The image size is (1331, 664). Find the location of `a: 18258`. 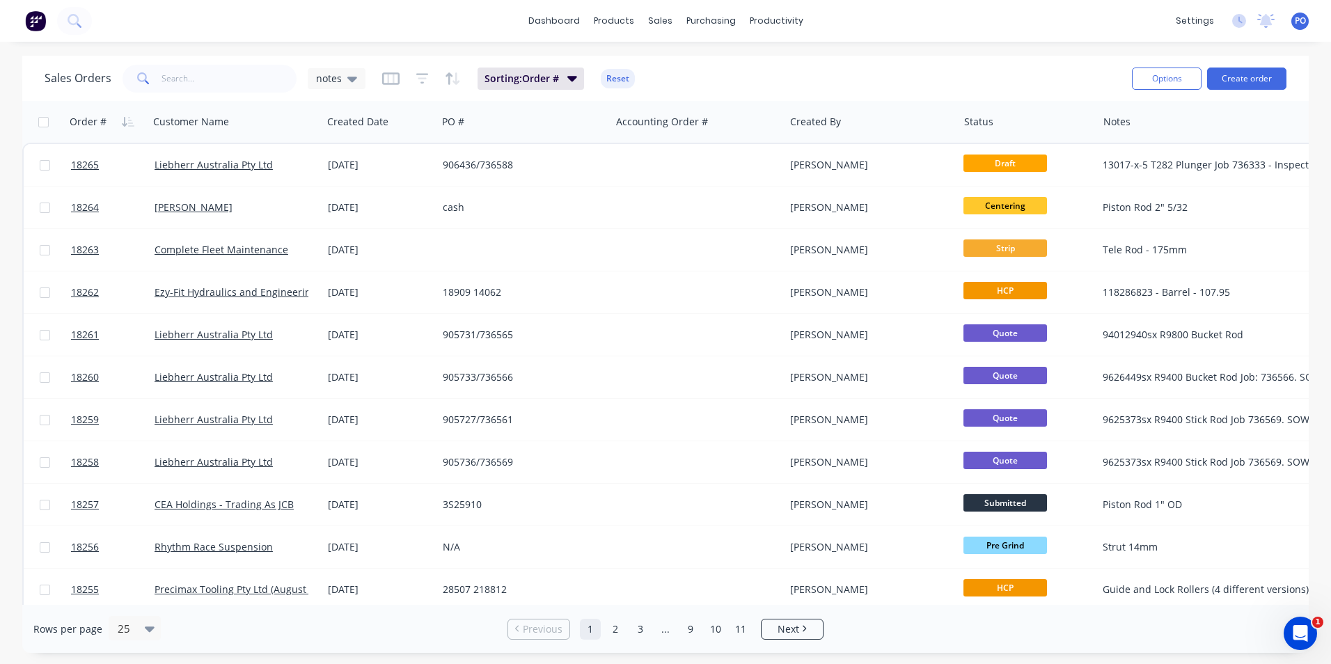

a: 18258 is located at coordinates (113, 462).